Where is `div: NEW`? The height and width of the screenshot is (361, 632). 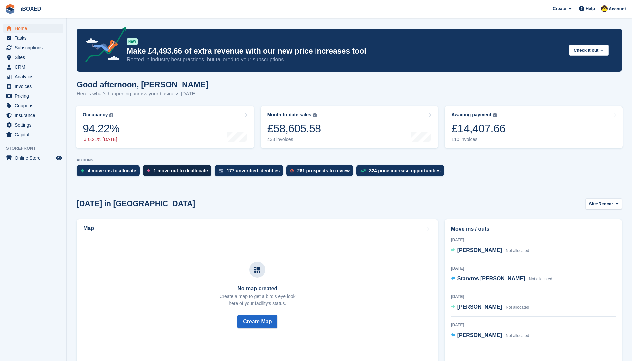 div: NEW is located at coordinates (132, 42).